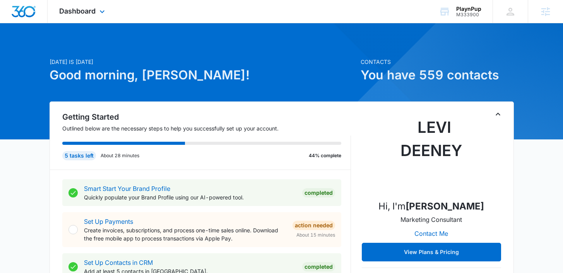 This screenshot has width=563, height=273. What do you see at coordinates (437, 75) in the screenshot?
I see `h1: You have 559 contacts` at bounding box center [437, 75].